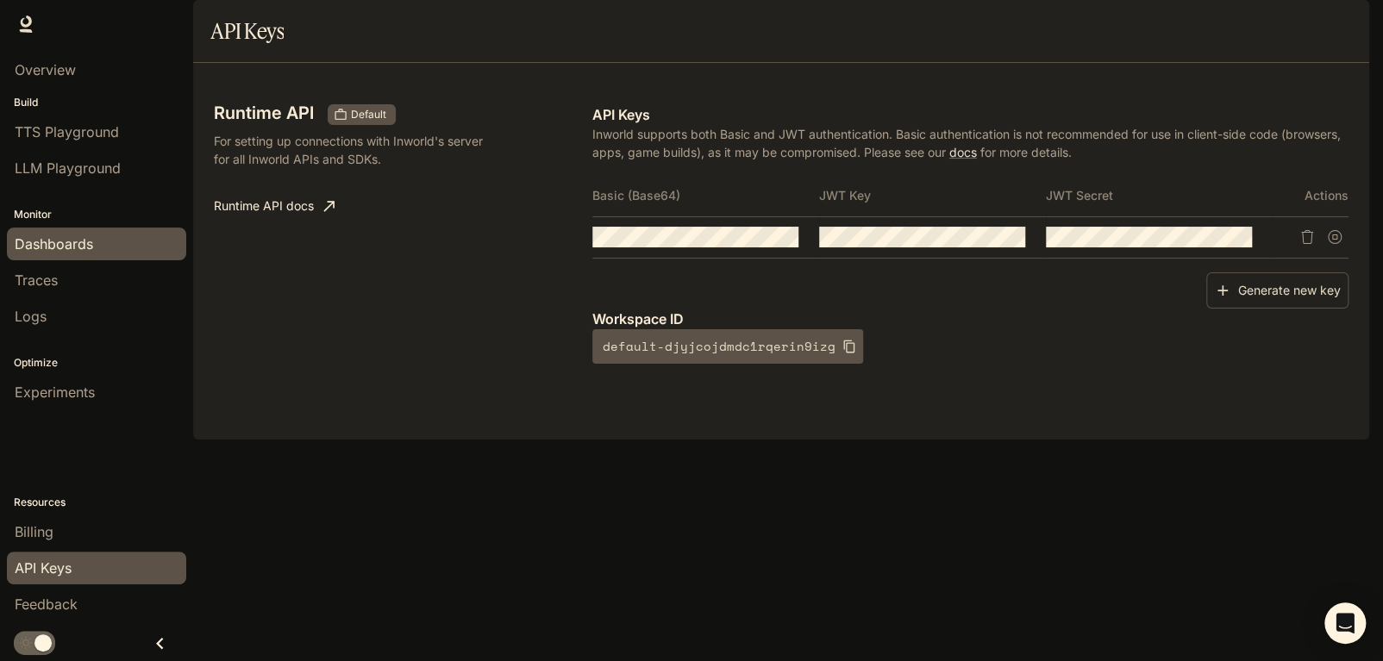 This screenshot has width=1383, height=661. I want to click on div: These keys will apply to your current workspace only, so click(361, 115).